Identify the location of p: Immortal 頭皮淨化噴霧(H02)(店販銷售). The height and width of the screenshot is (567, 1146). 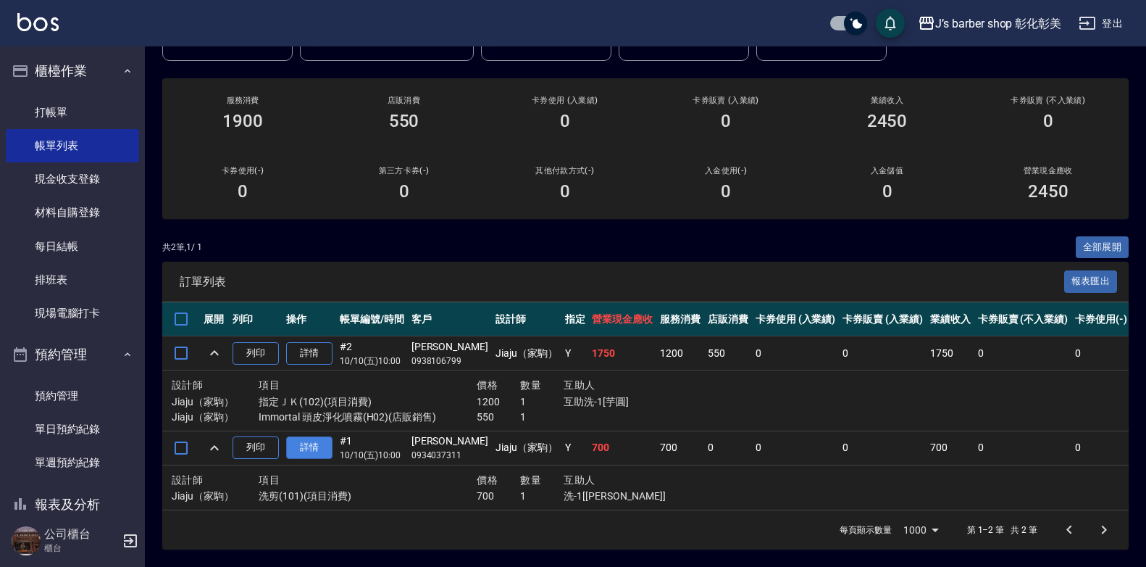
(367, 417).